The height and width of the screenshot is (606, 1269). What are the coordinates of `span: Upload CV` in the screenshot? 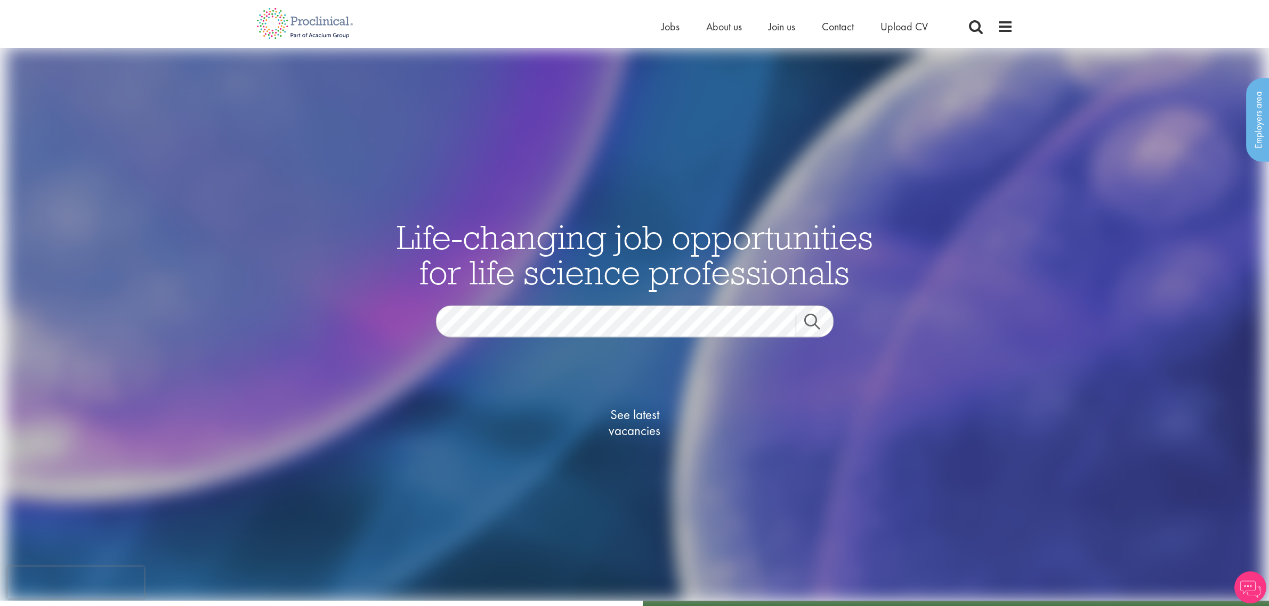 It's located at (904, 27).